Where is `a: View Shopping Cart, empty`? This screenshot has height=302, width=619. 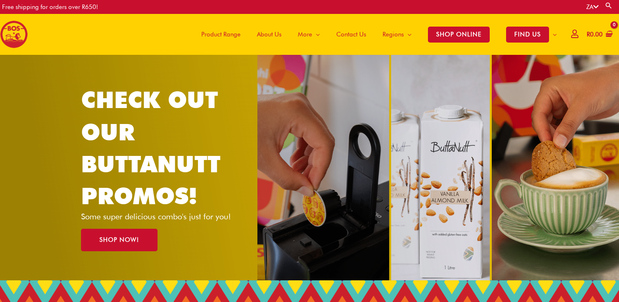
a: View Shopping Cart, empty is located at coordinates (599, 34).